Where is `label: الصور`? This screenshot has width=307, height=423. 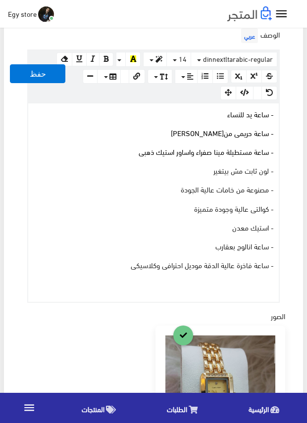
label: الصور is located at coordinates (278, 316).